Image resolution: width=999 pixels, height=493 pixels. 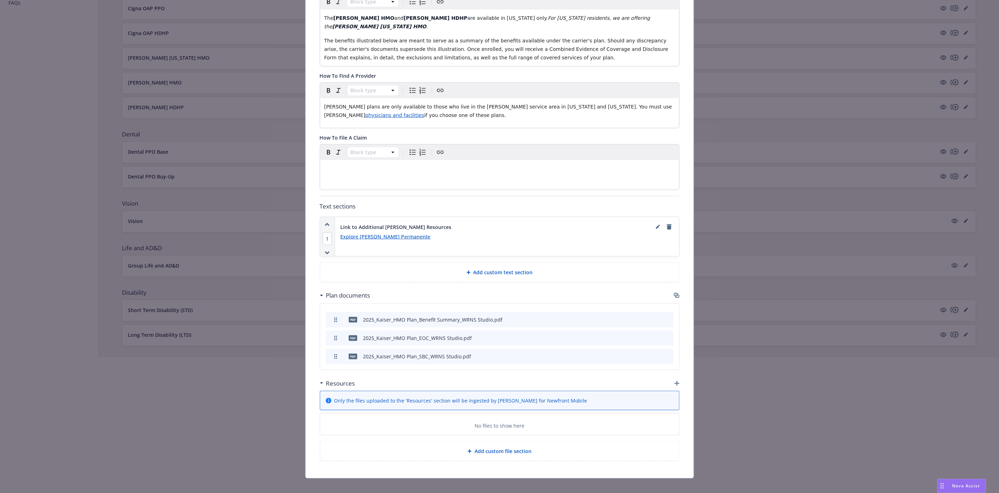 I want to click on div: Add custom text section, so click(x=500, y=272).